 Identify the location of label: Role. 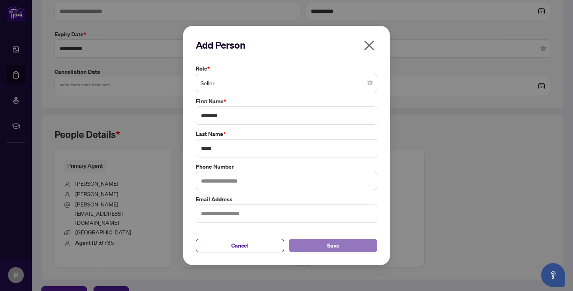
(287, 68).